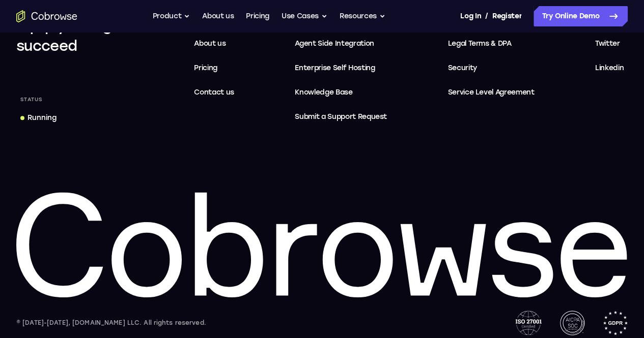 The height and width of the screenshot is (338, 644). What do you see at coordinates (304, 16) in the screenshot?
I see `button: Use Cases` at bounding box center [304, 16].